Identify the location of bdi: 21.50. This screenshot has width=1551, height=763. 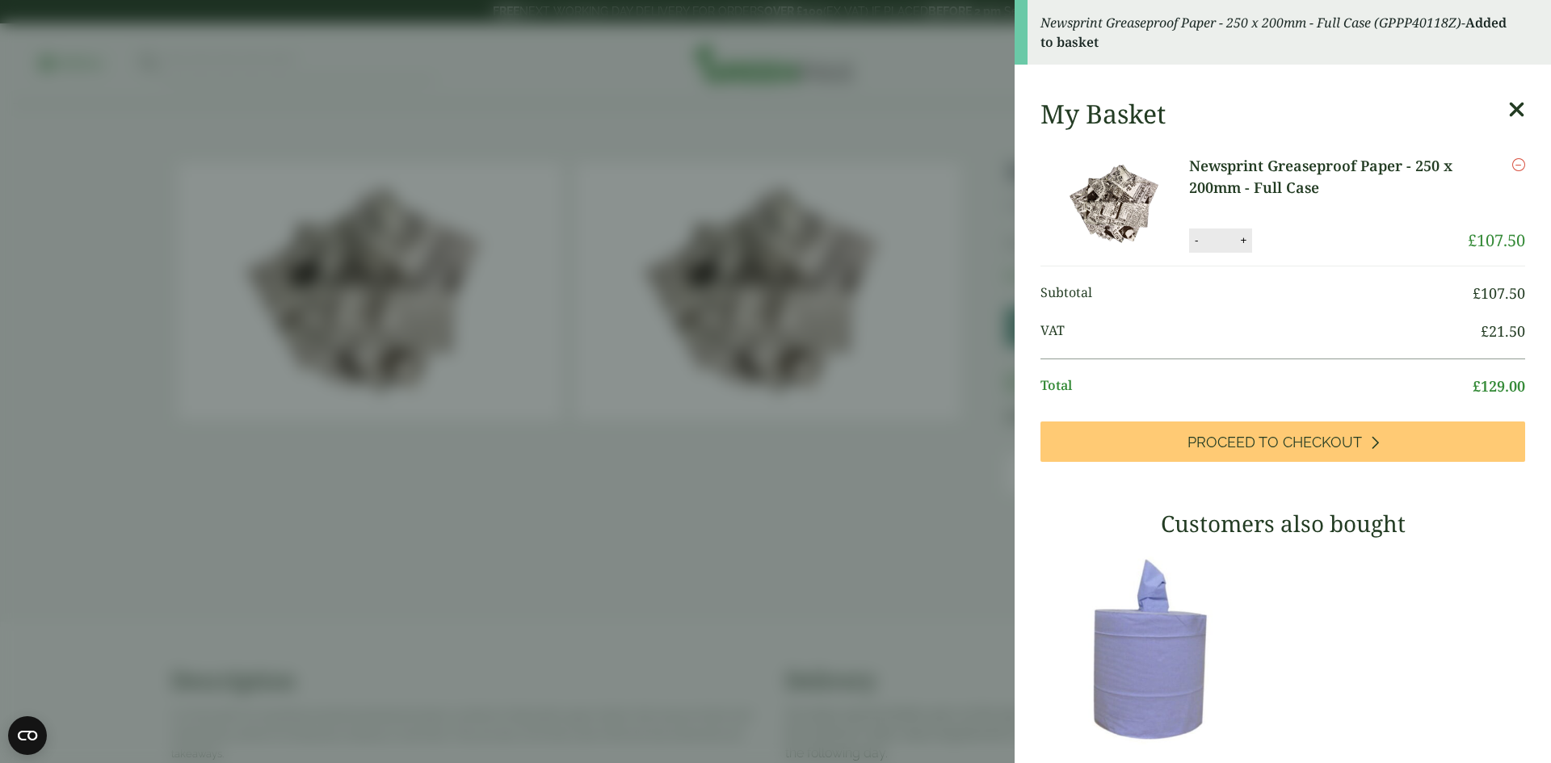
(1502, 331).